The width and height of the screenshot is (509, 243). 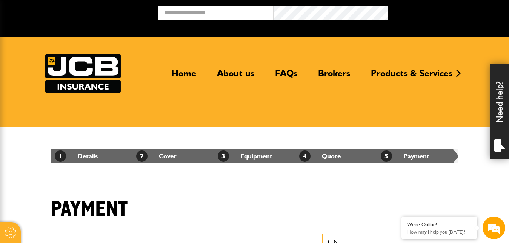 What do you see at coordinates (142, 156) in the screenshot?
I see `span: 2` at bounding box center [142, 156].